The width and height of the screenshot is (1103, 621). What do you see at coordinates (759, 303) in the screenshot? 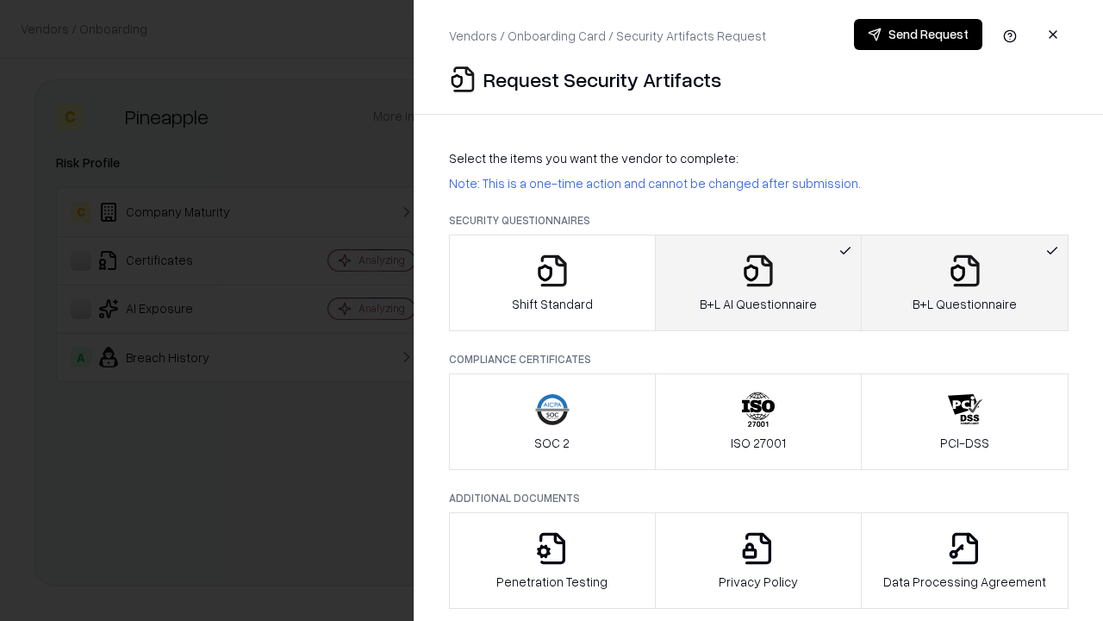
I see `p: B+L AI Questionnaire` at bounding box center [759, 303].